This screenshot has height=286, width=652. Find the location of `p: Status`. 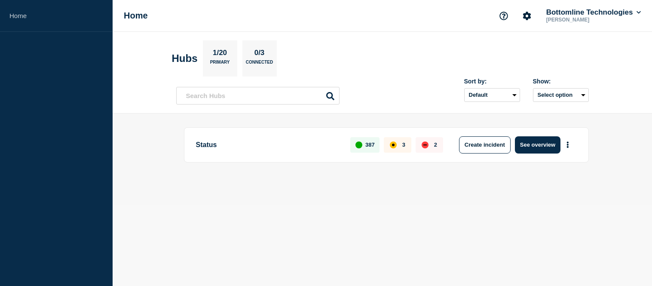

p: Status is located at coordinates (268, 145).